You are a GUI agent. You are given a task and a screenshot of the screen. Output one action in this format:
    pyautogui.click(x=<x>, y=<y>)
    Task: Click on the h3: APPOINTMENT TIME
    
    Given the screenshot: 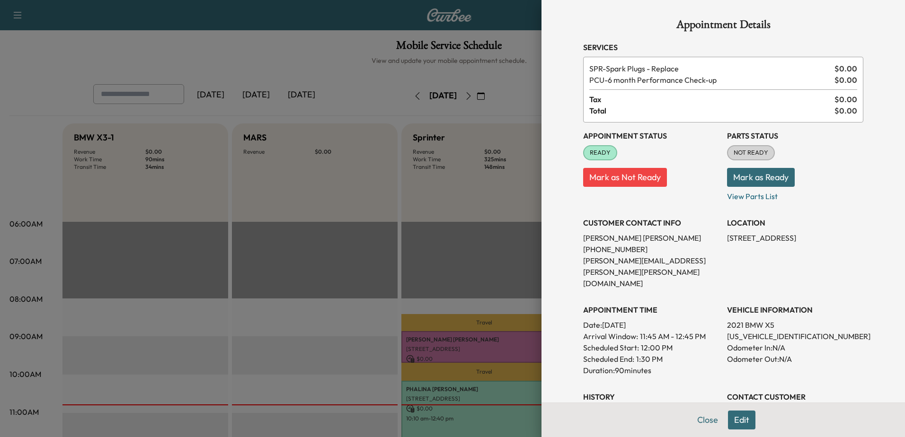 What is the action you would take?
    pyautogui.click(x=651, y=310)
    